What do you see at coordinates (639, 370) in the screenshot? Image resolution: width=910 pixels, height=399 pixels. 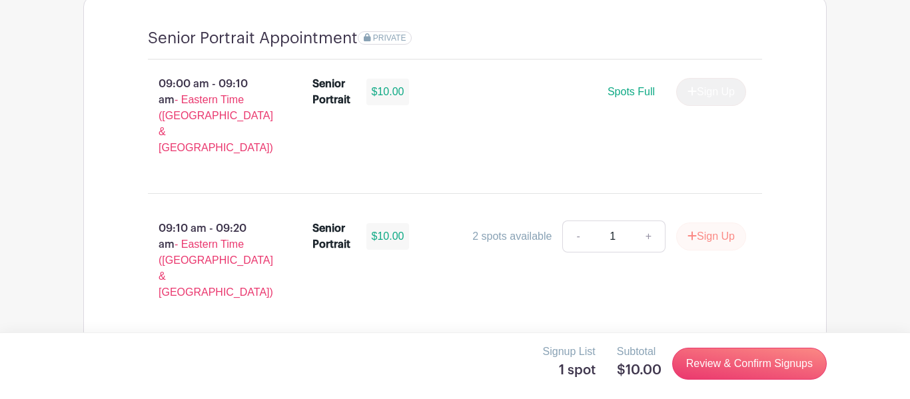 I see `h5: $10.00` at bounding box center [639, 370].